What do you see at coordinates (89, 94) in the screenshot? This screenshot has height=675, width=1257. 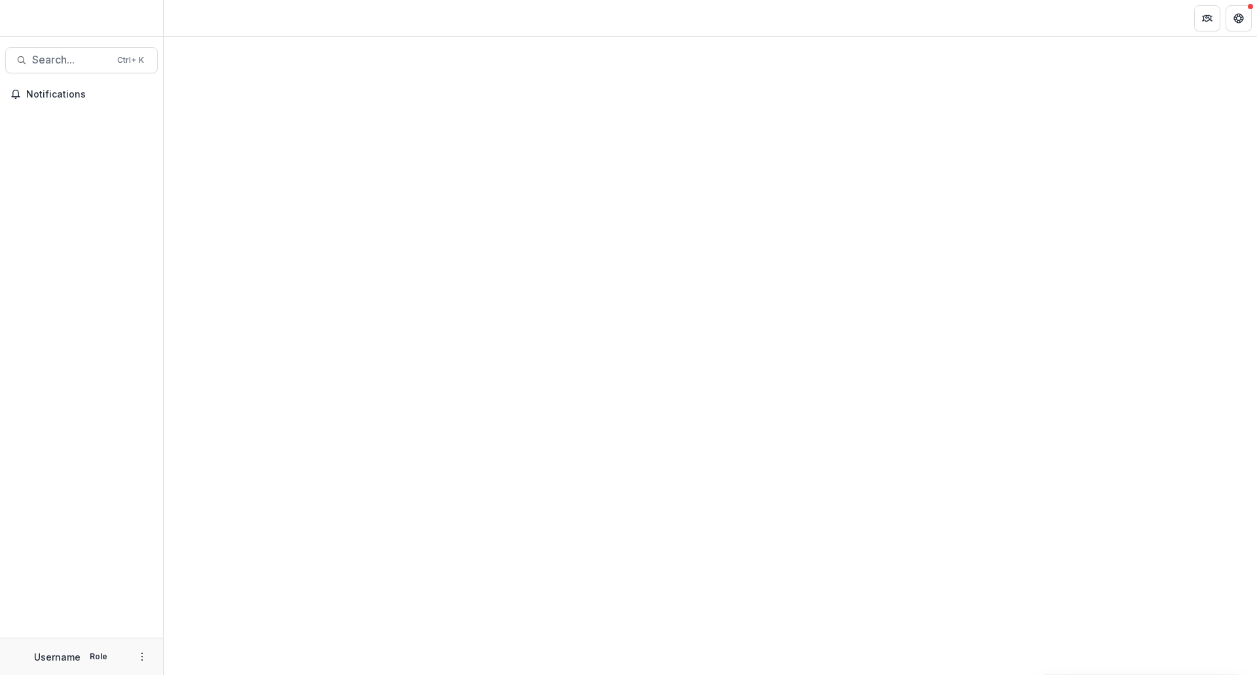 I see `span: Notifications` at bounding box center [89, 94].